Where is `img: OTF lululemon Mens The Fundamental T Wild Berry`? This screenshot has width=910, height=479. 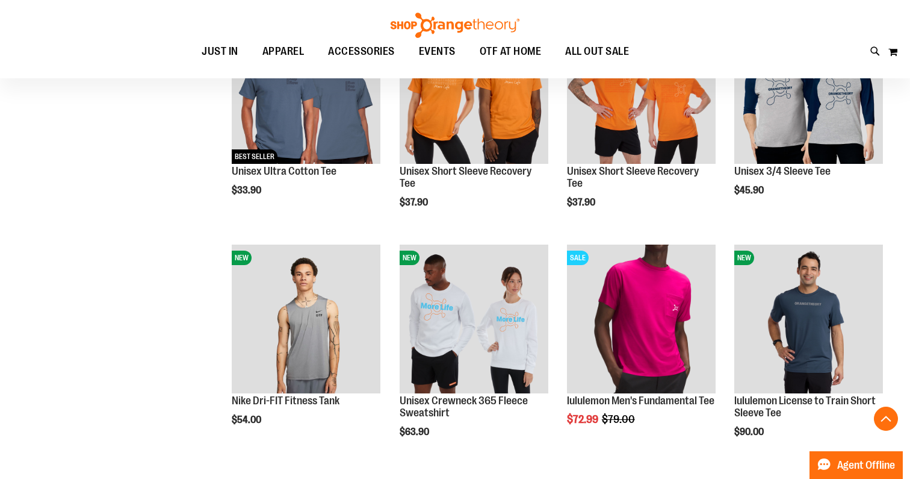
img: OTF lululemon Mens The Fundamental T Wild Berry is located at coordinates (641, 318).